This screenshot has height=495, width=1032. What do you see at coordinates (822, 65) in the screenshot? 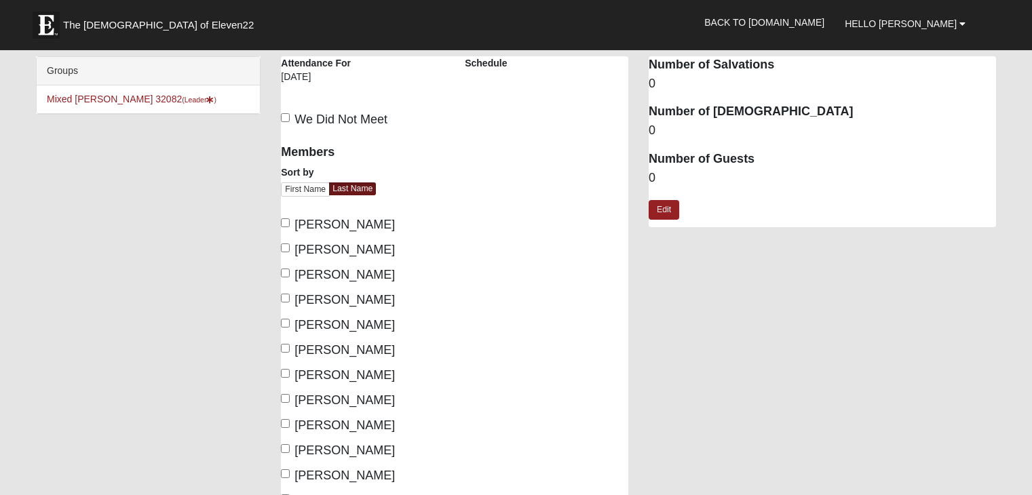
I see `dt: Number of Salvations` at bounding box center [822, 65].